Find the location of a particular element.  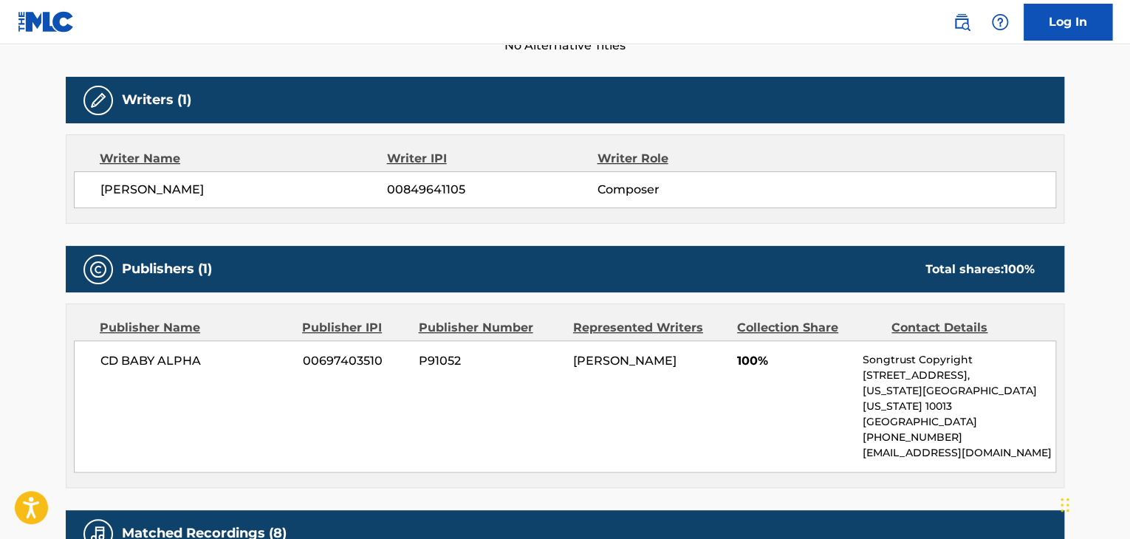

div: Publisher IPI is located at coordinates (354, 328).